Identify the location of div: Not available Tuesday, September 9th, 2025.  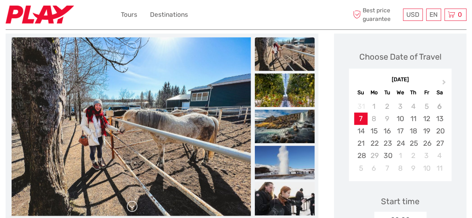
(387, 119).